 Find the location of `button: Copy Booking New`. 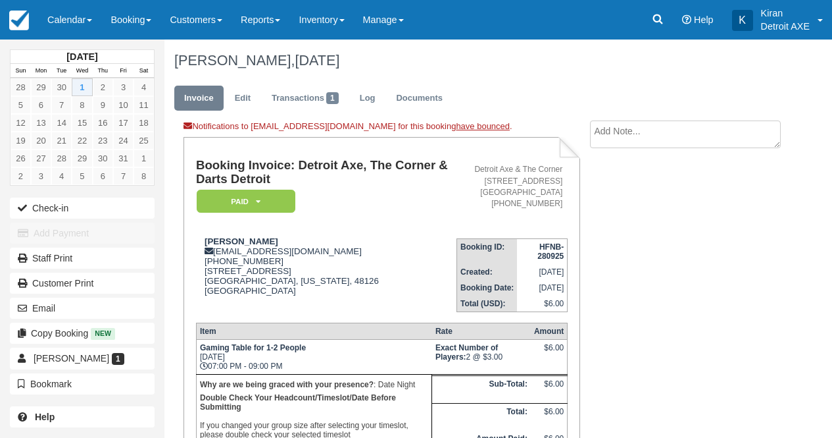

button: Copy Booking New is located at coordinates (82, 333).